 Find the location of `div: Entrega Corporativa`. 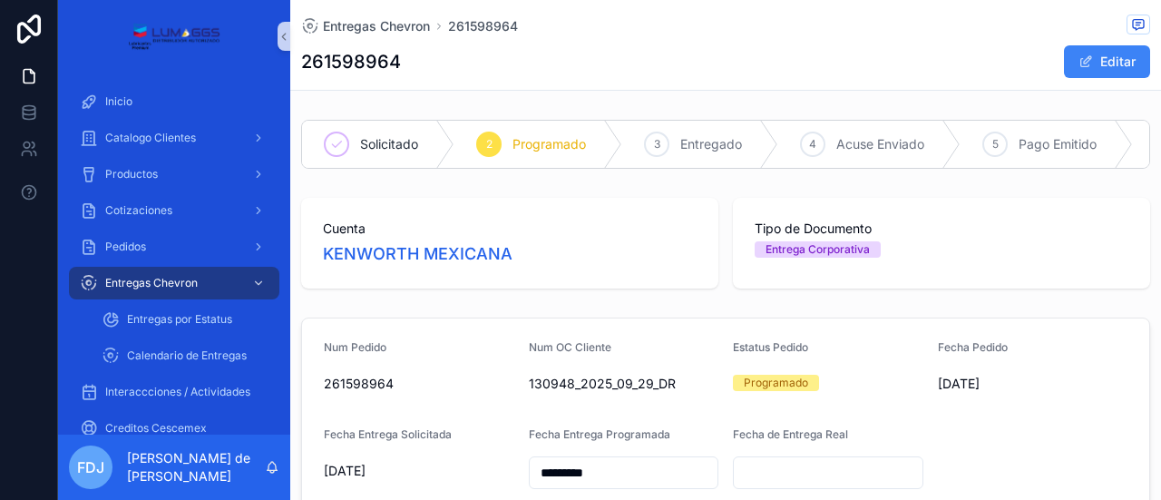

div: Entrega Corporativa is located at coordinates (817, 249).